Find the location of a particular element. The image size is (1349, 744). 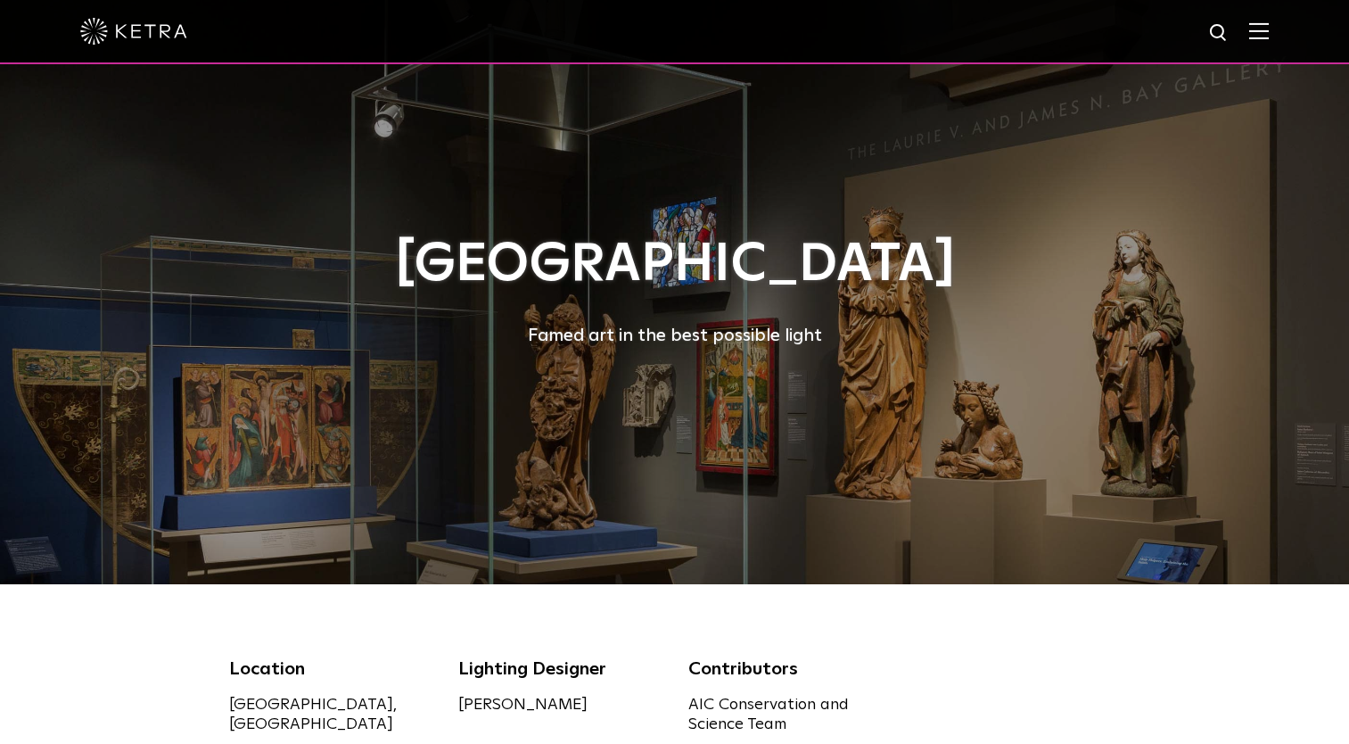

div: Famed art in the best possible light is located at coordinates (675, 335).